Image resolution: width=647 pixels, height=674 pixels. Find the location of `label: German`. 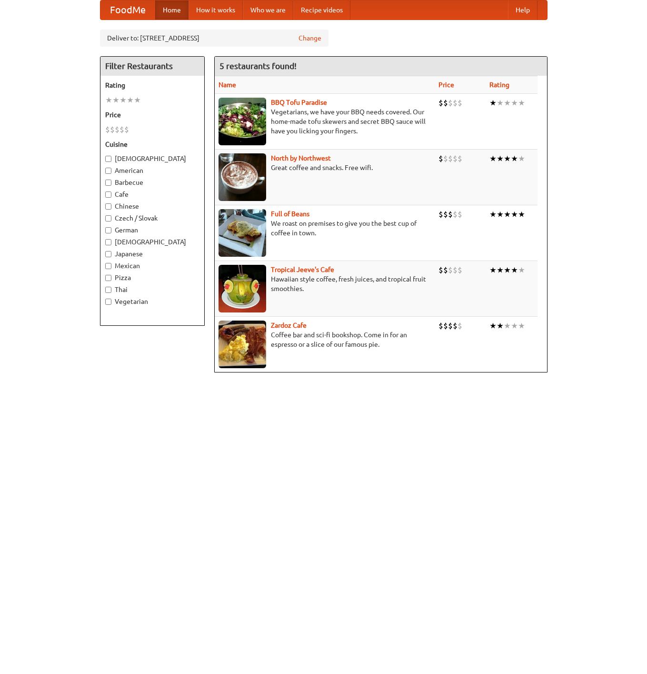

label: German is located at coordinates (152, 230).